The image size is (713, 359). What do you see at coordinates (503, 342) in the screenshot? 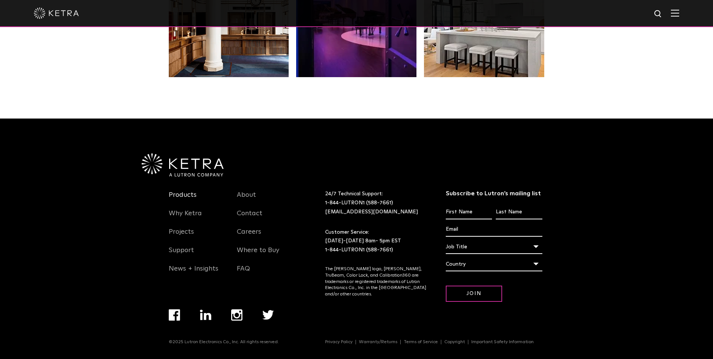
I see `a: Important Safety Information` at bounding box center [503, 342].